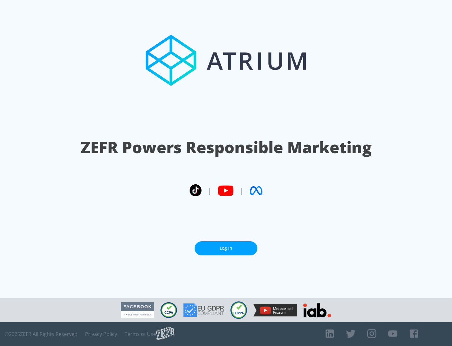 The height and width of the screenshot is (346, 452). Describe the element at coordinates (226, 248) in the screenshot. I see `a: Log In` at that location.